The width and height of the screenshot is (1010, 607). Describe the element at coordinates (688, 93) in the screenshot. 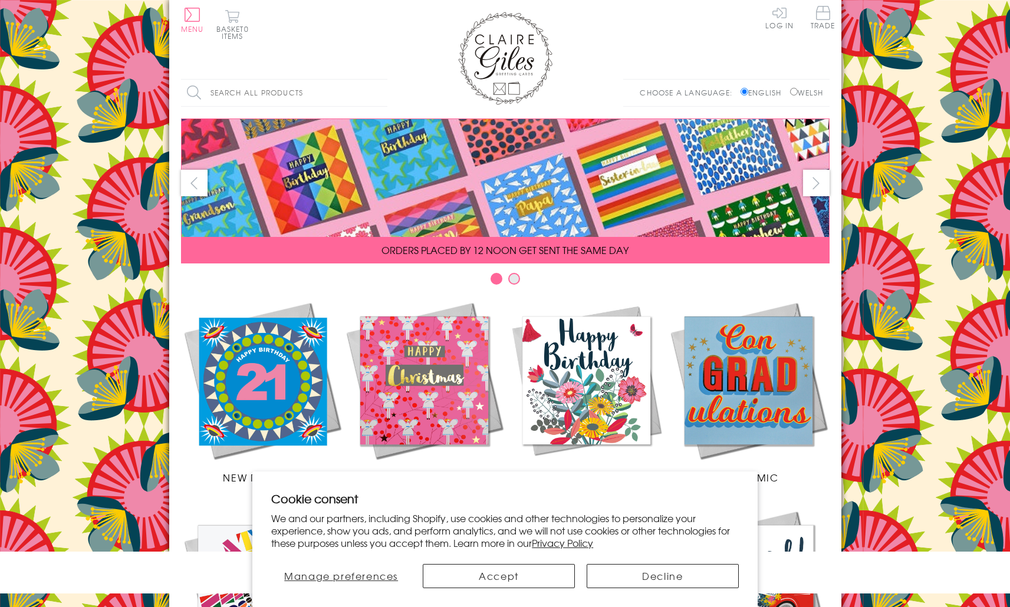

I see `p: Choose a language:` at that location.